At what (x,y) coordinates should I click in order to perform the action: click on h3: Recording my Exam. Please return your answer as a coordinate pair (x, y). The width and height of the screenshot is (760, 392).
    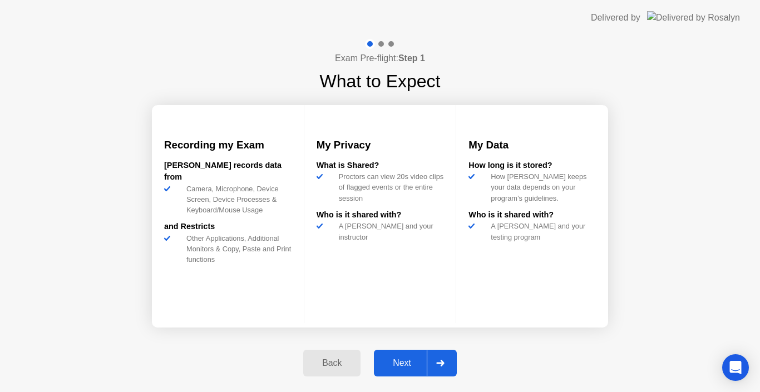
    Looking at the image, I should click on (228, 145).